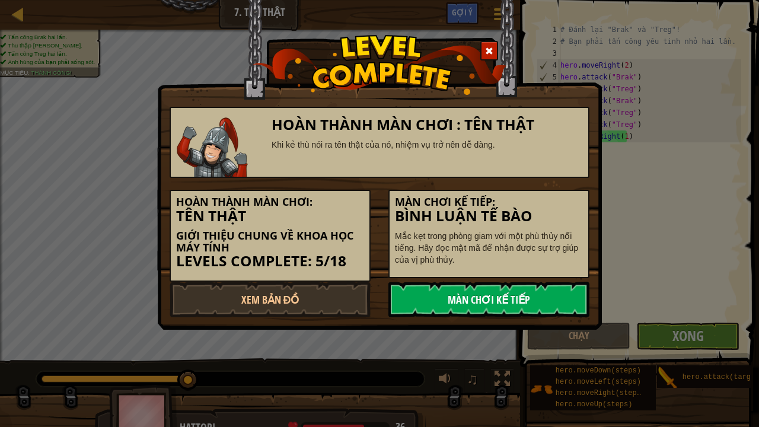  What do you see at coordinates (380, 65) in the screenshot?
I see `img: level_complete.png` at bounding box center [380, 65].